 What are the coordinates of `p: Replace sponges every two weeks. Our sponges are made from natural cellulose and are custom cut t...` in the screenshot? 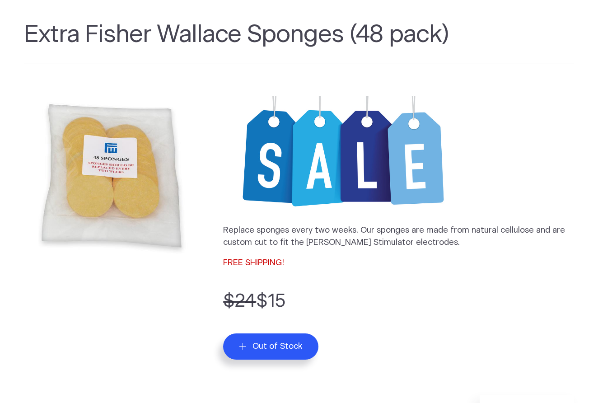 It's located at (398, 237).